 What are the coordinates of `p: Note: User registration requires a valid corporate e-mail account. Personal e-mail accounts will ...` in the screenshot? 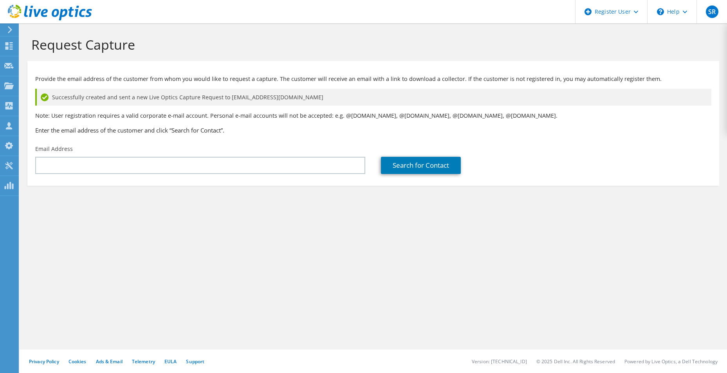 It's located at (373, 116).